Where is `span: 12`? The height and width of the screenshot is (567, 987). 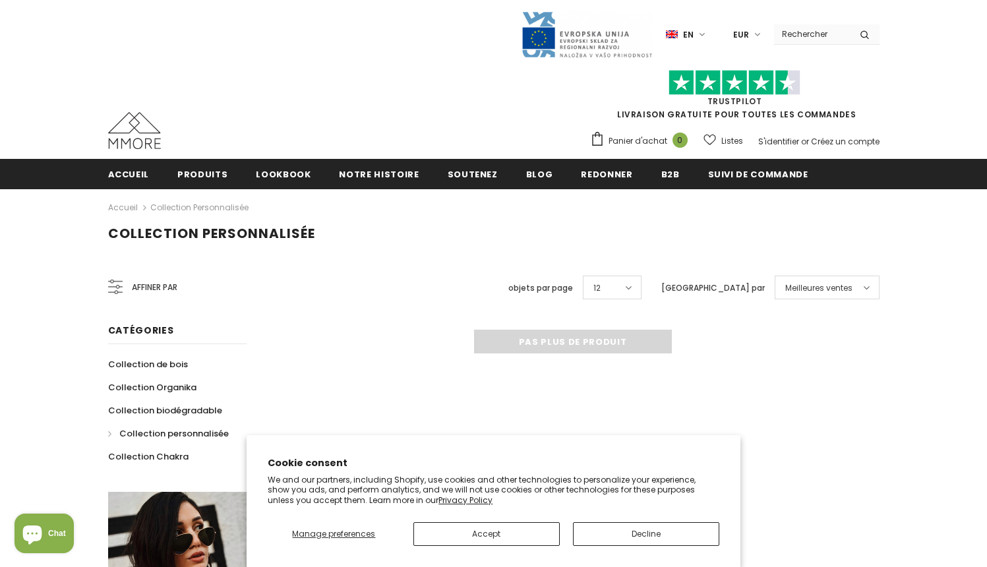 span: 12 is located at coordinates (596, 288).